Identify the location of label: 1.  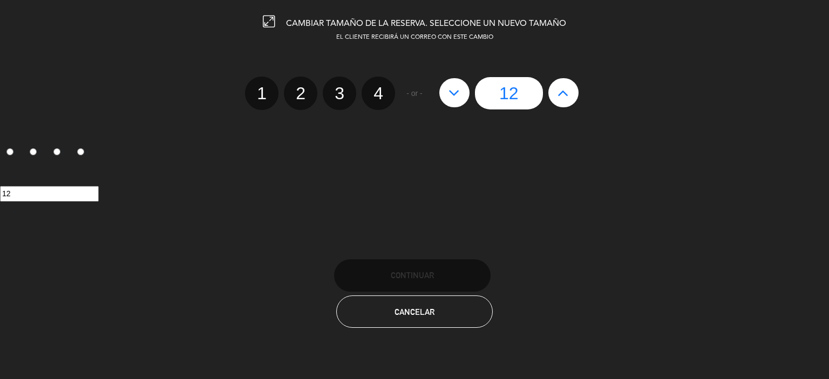
(262, 93).